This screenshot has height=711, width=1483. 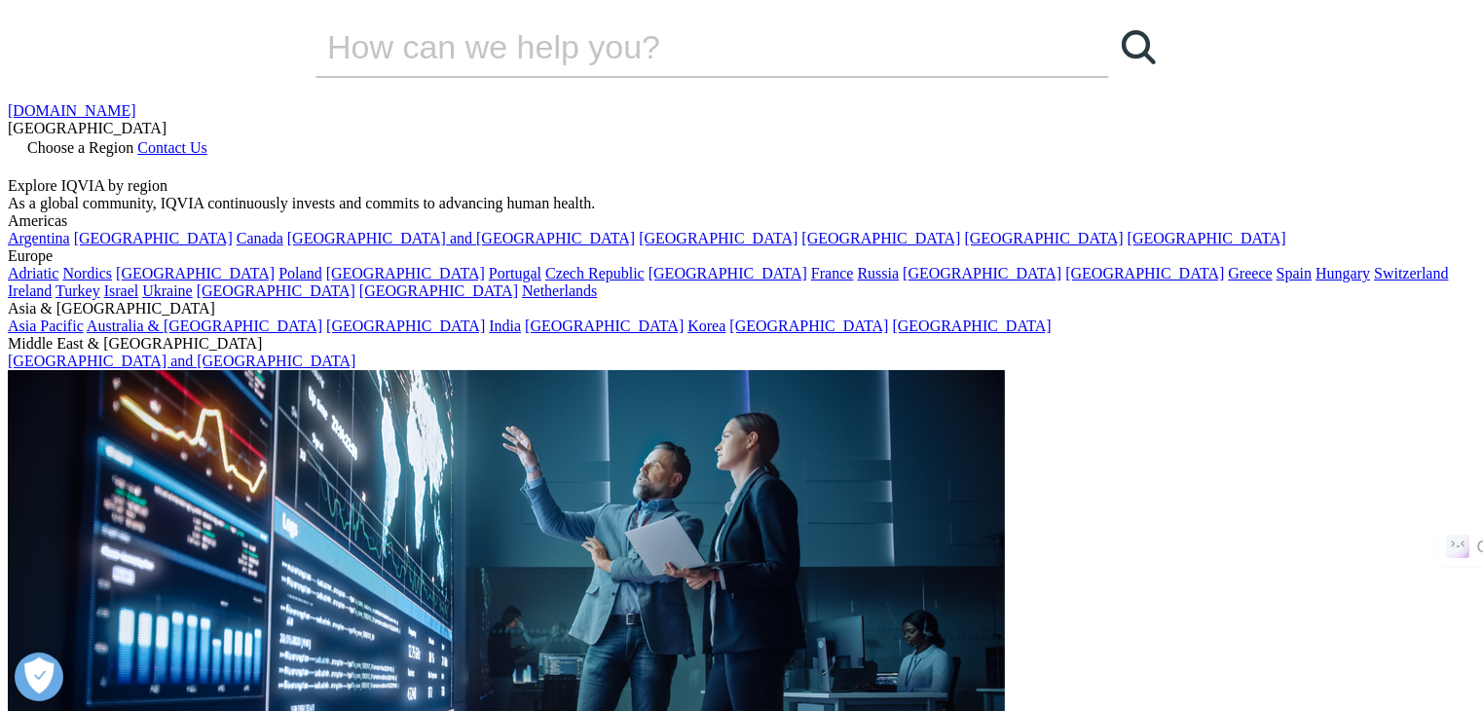 I want to click on input: Search, so click(x=684, y=47).